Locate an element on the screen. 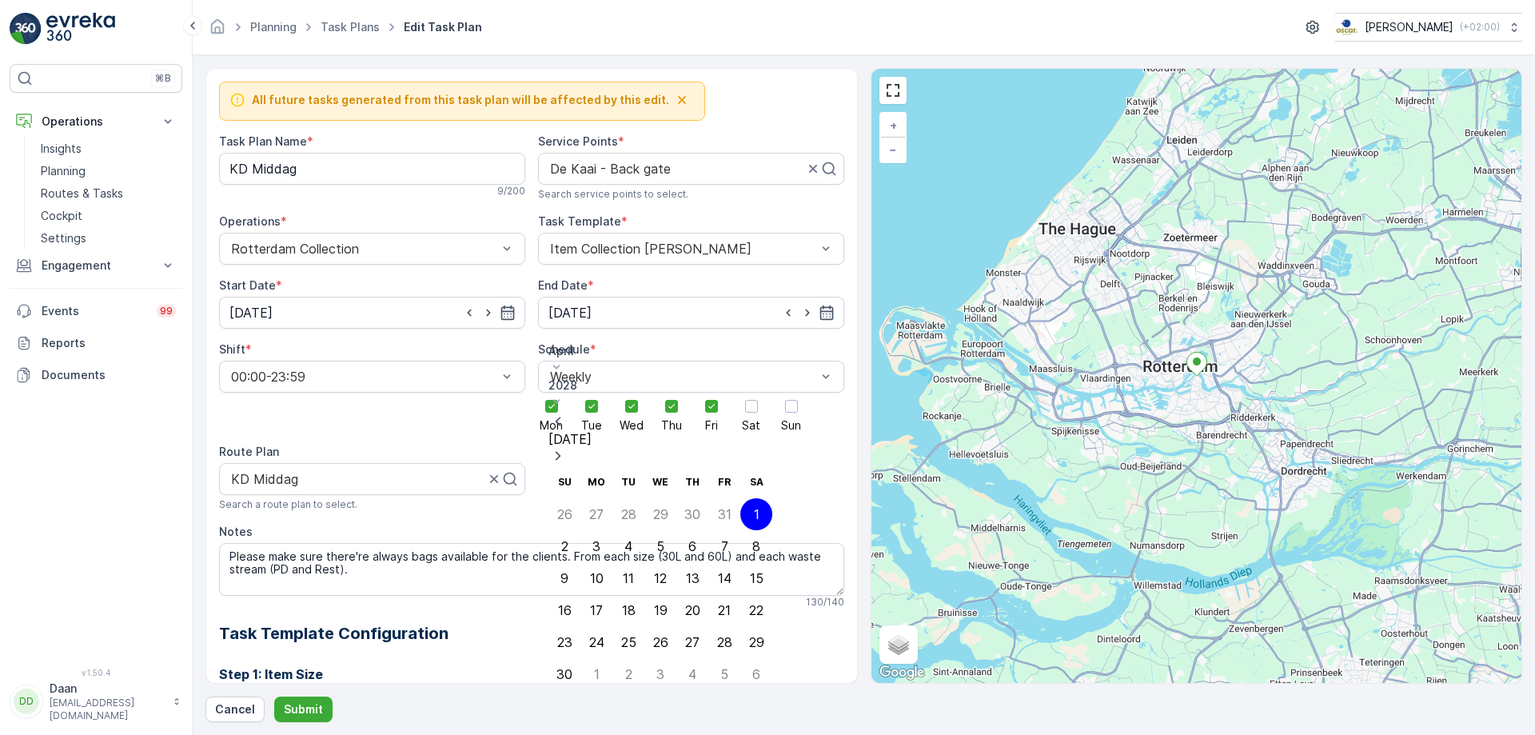  label: Operations is located at coordinates (249, 221).